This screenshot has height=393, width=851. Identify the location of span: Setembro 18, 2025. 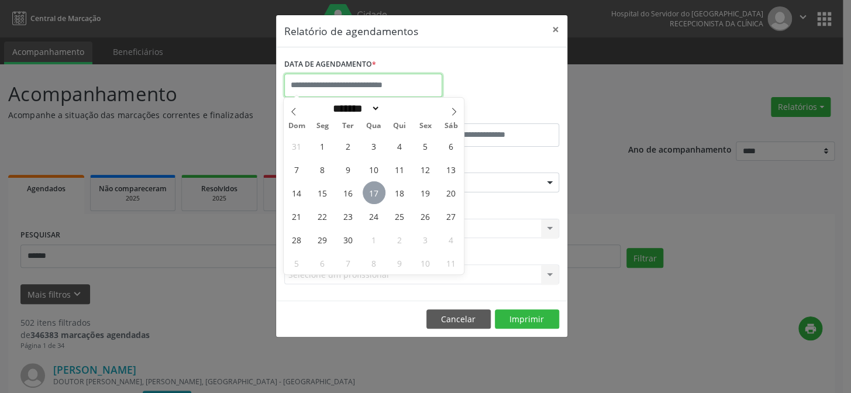
(400, 192).